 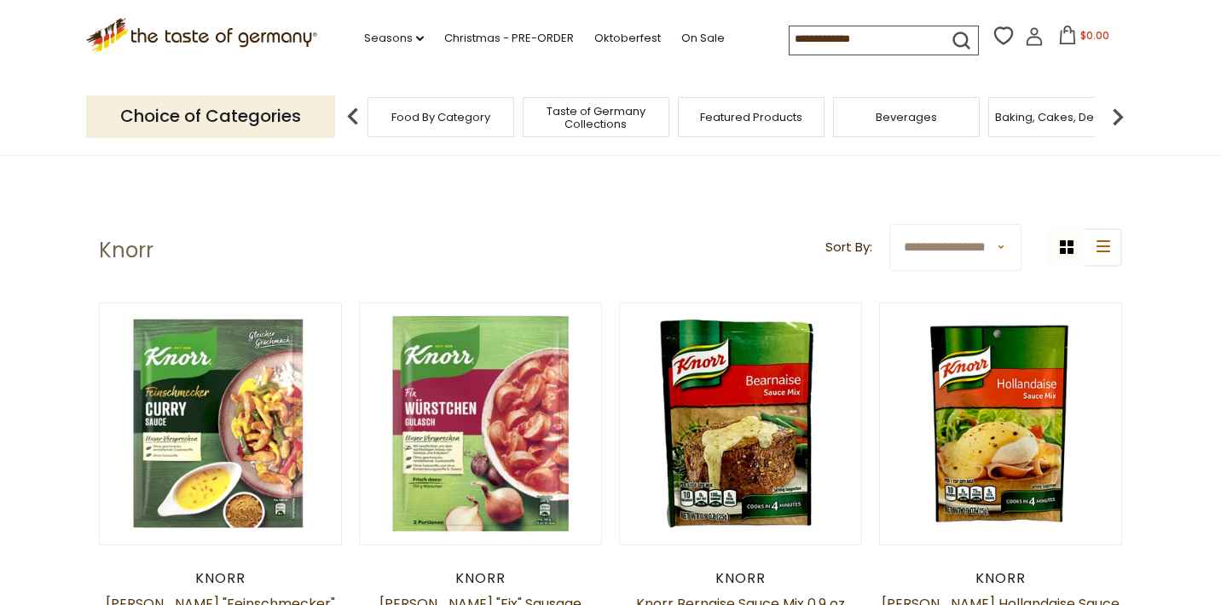 What do you see at coordinates (1061, 117) in the screenshot?
I see `a: Baking, Cakes, Desserts` at bounding box center [1061, 117].